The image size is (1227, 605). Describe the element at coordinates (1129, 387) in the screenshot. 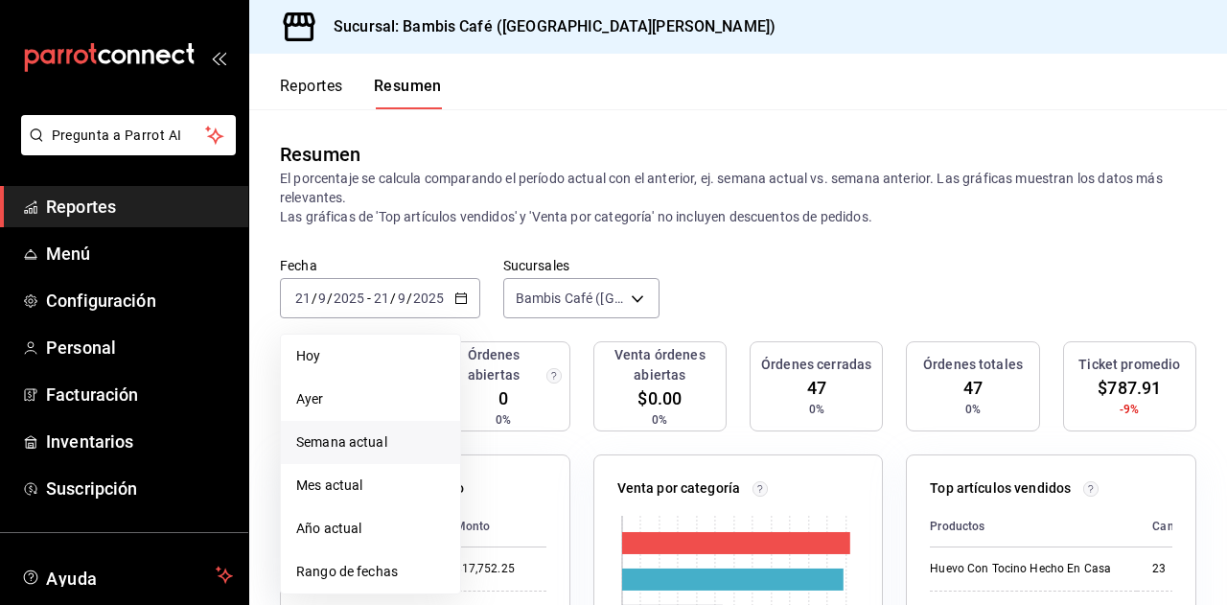

I see `span: $787.91` at that location.